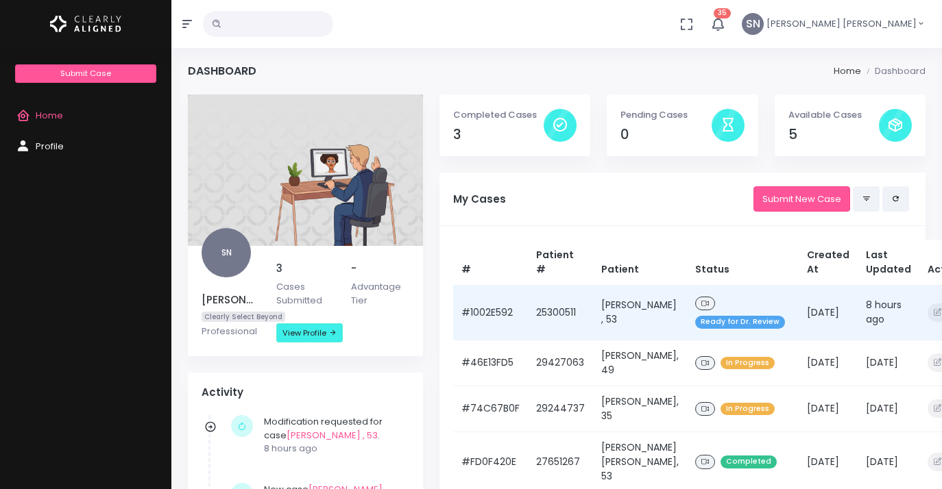  I want to click on h4: 5, so click(833, 134).